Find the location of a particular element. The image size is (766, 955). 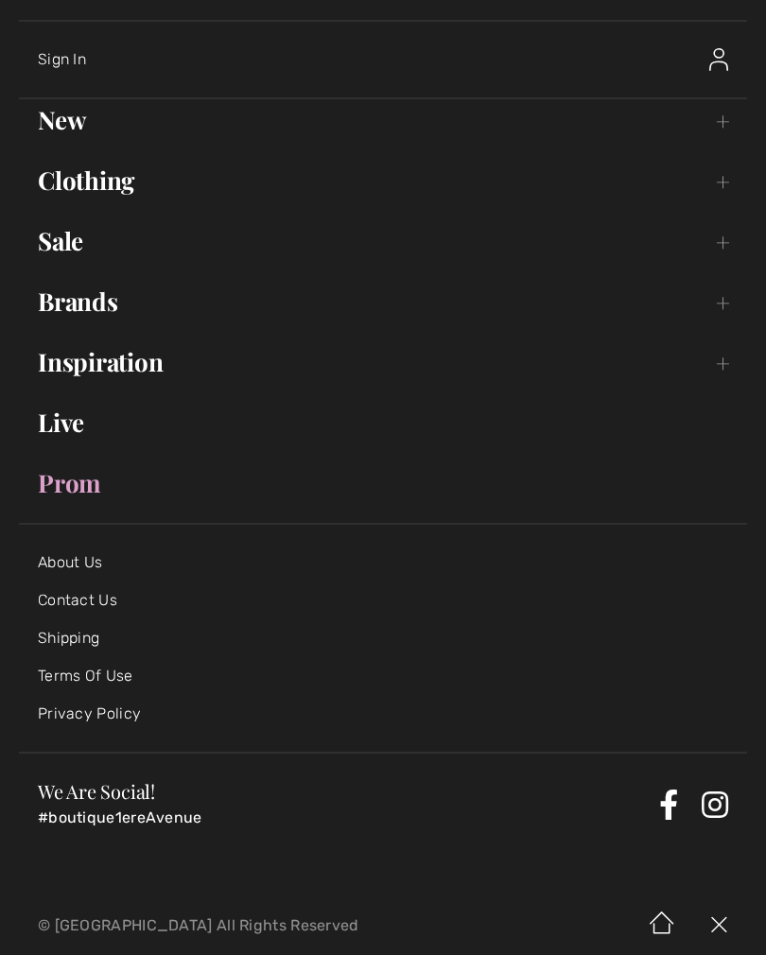

a: Brands is located at coordinates (383, 302).